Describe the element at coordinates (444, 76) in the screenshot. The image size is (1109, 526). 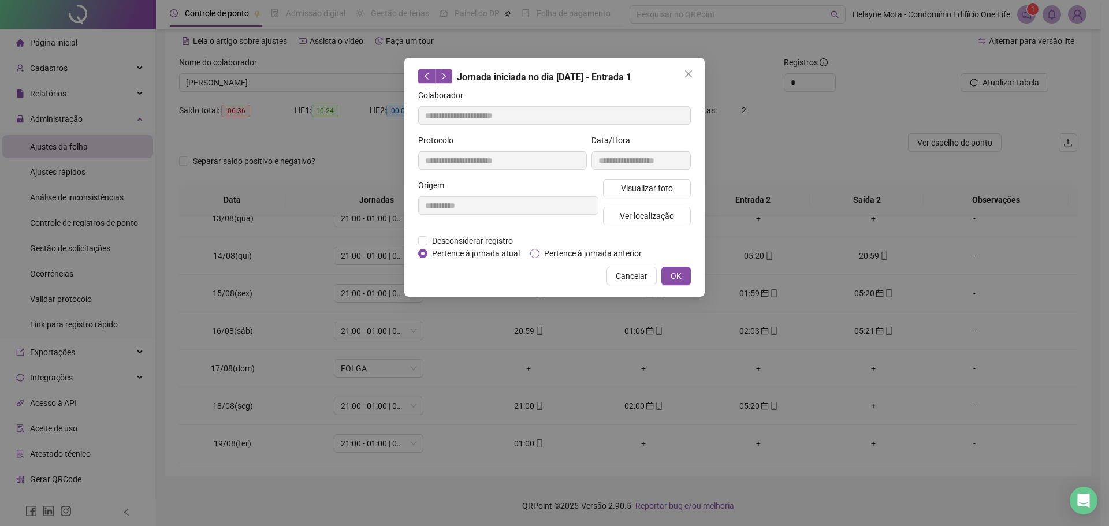
I see `button: right` at that location.